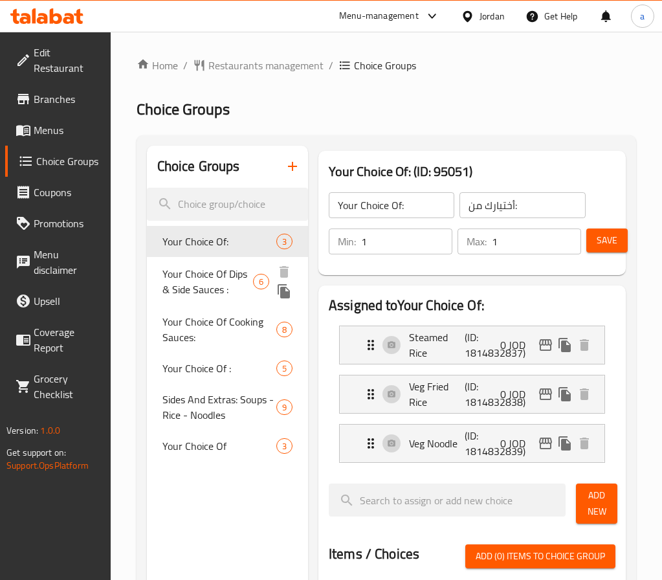 The height and width of the screenshot is (580, 662). Describe the element at coordinates (208, 282) in the screenshot. I see `span: Your Choice Of Dips & Side Sauces :` at that location.